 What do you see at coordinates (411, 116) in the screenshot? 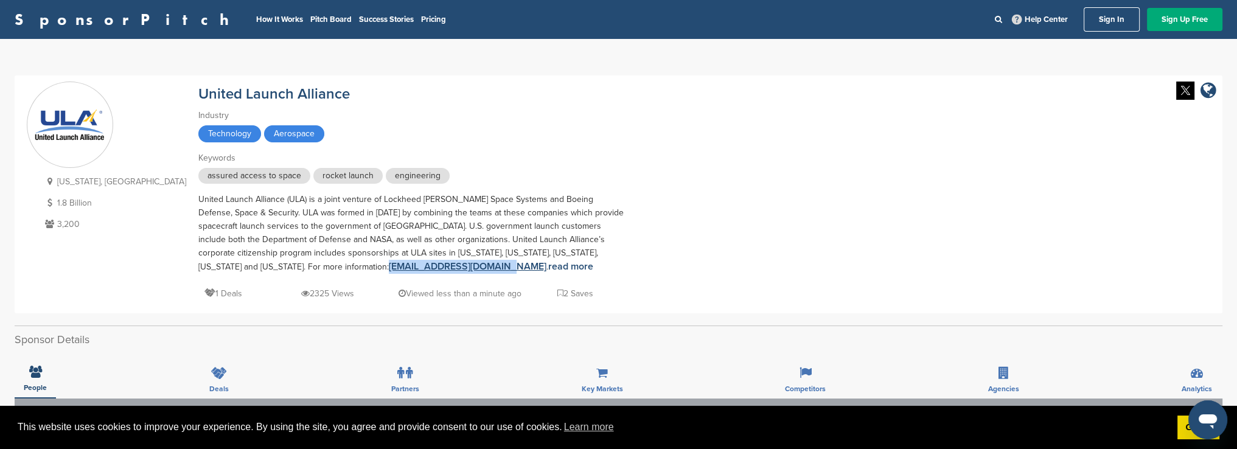
I see `div: Industry` at bounding box center [411, 116].